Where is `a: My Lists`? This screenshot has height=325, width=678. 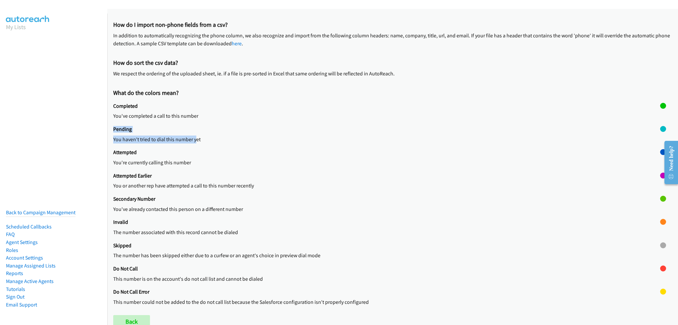 a: My Lists is located at coordinates (16, 27).